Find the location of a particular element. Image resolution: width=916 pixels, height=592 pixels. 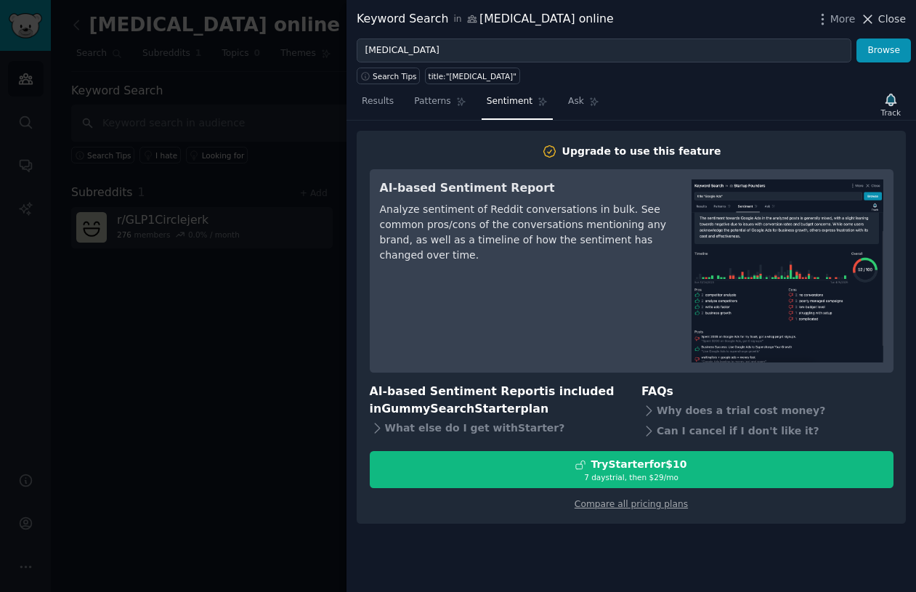

span: Search Tips is located at coordinates (394, 76).